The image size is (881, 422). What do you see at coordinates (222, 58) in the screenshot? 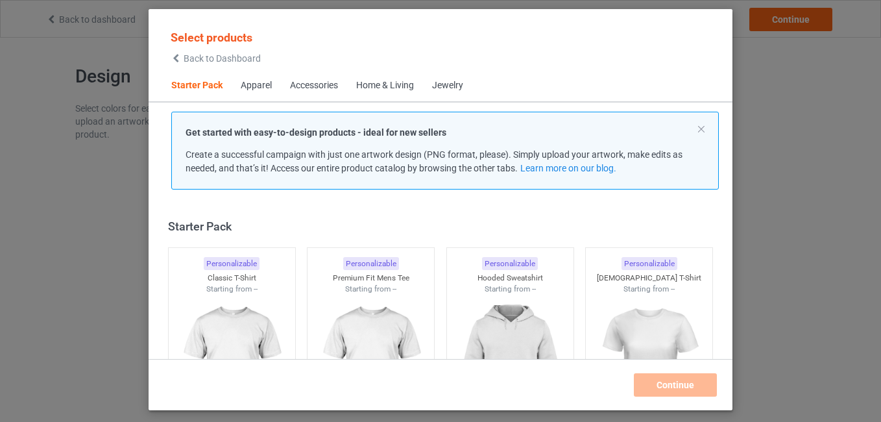
I see `span: Back to Dashboard` at bounding box center [222, 58].